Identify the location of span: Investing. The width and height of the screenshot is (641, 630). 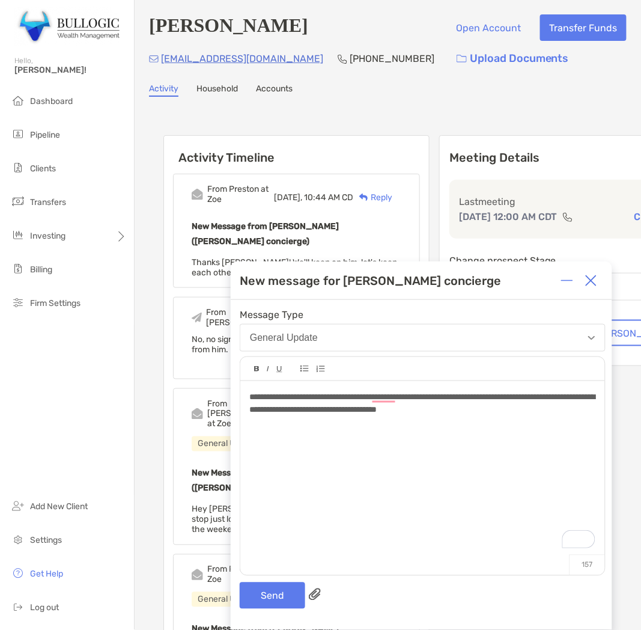
(47, 236).